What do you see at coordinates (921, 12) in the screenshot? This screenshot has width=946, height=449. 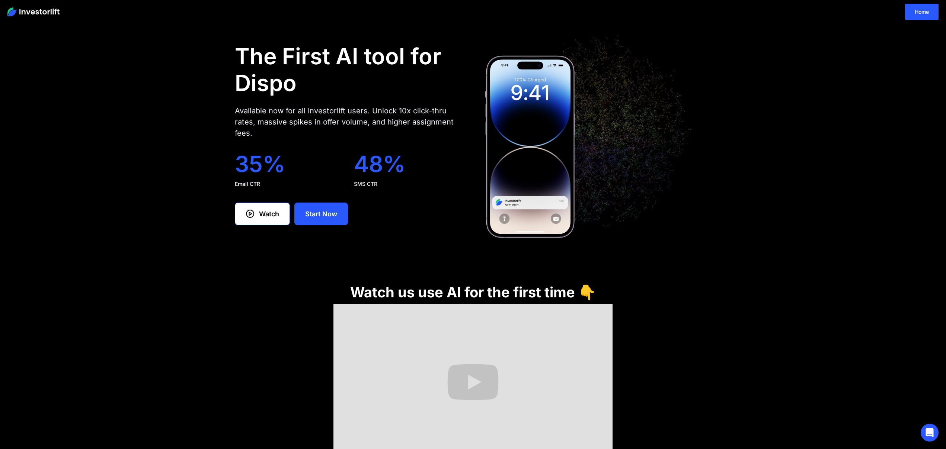 I see `a: Home` at bounding box center [921, 12].